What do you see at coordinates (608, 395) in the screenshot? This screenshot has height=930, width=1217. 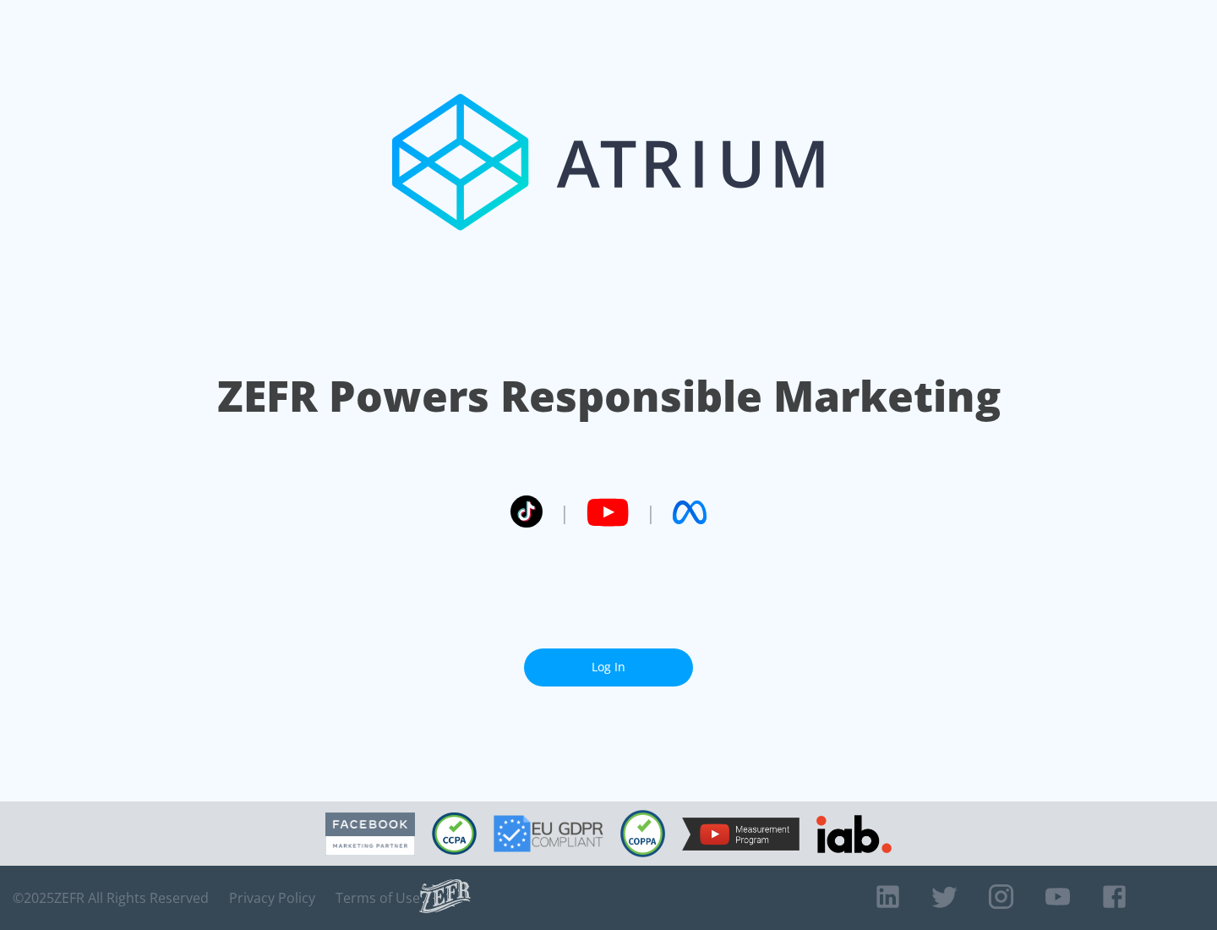 I see `h1: ZEFR Powers Responsible Marketing` at bounding box center [608, 395].